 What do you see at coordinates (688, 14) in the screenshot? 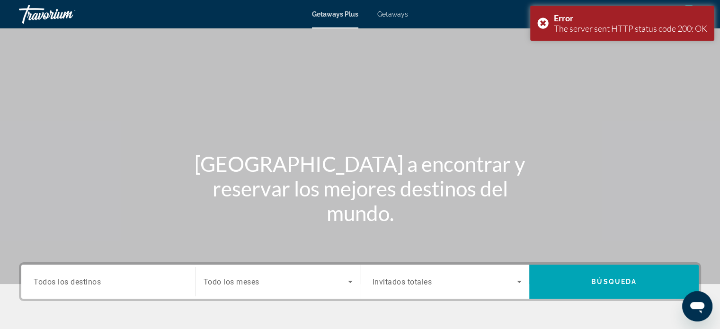
I see `button: User Menu` at bounding box center [688, 14].